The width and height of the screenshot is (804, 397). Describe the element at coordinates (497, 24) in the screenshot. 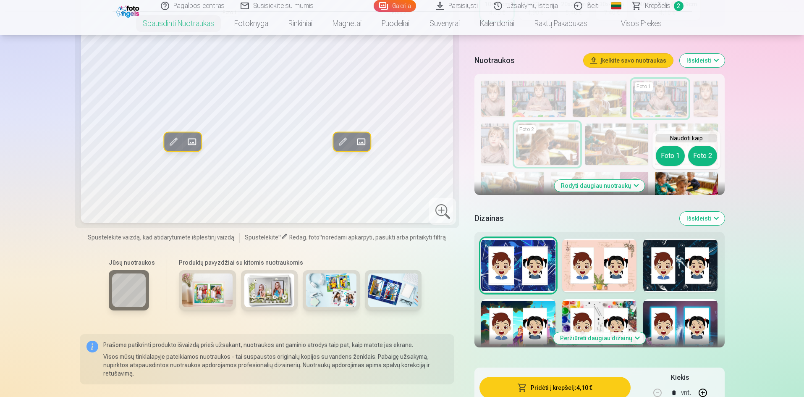

I see `a: Kalendoriai` at that location.